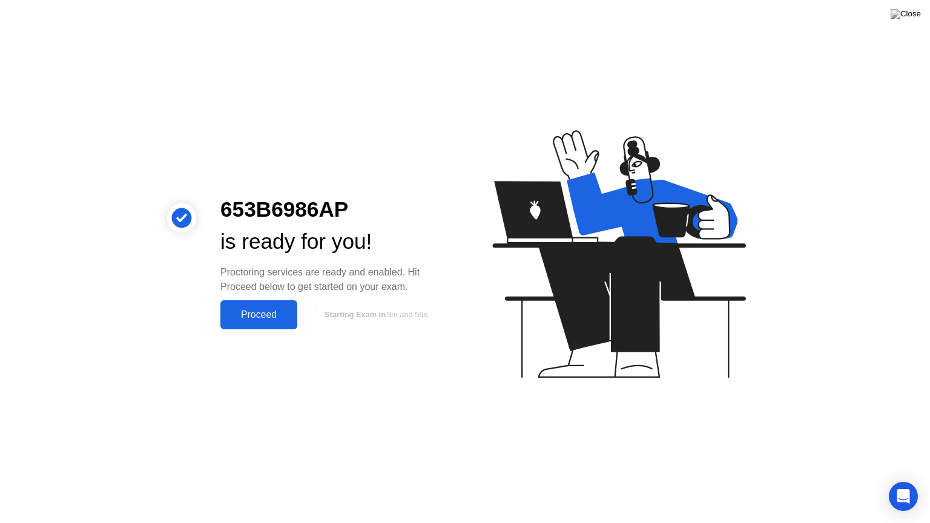  I want to click on div: Proceed, so click(259, 315).